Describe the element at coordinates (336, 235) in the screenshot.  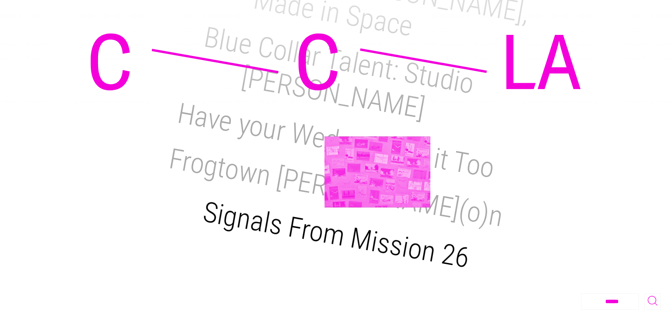
I see `h2: Signals From Mission 26` at that location.